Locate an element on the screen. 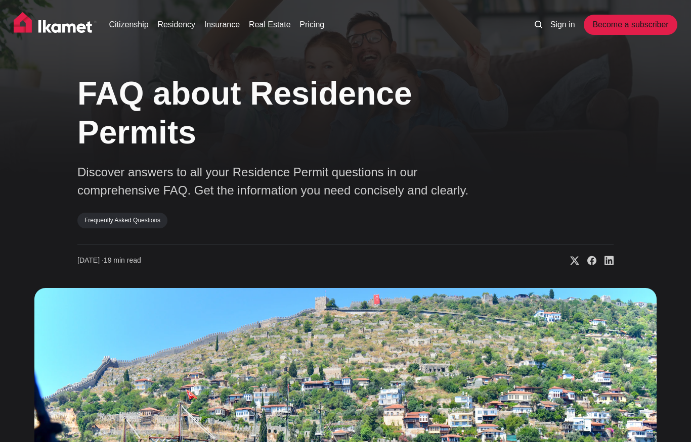  time: 19 min read is located at coordinates (109, 261).